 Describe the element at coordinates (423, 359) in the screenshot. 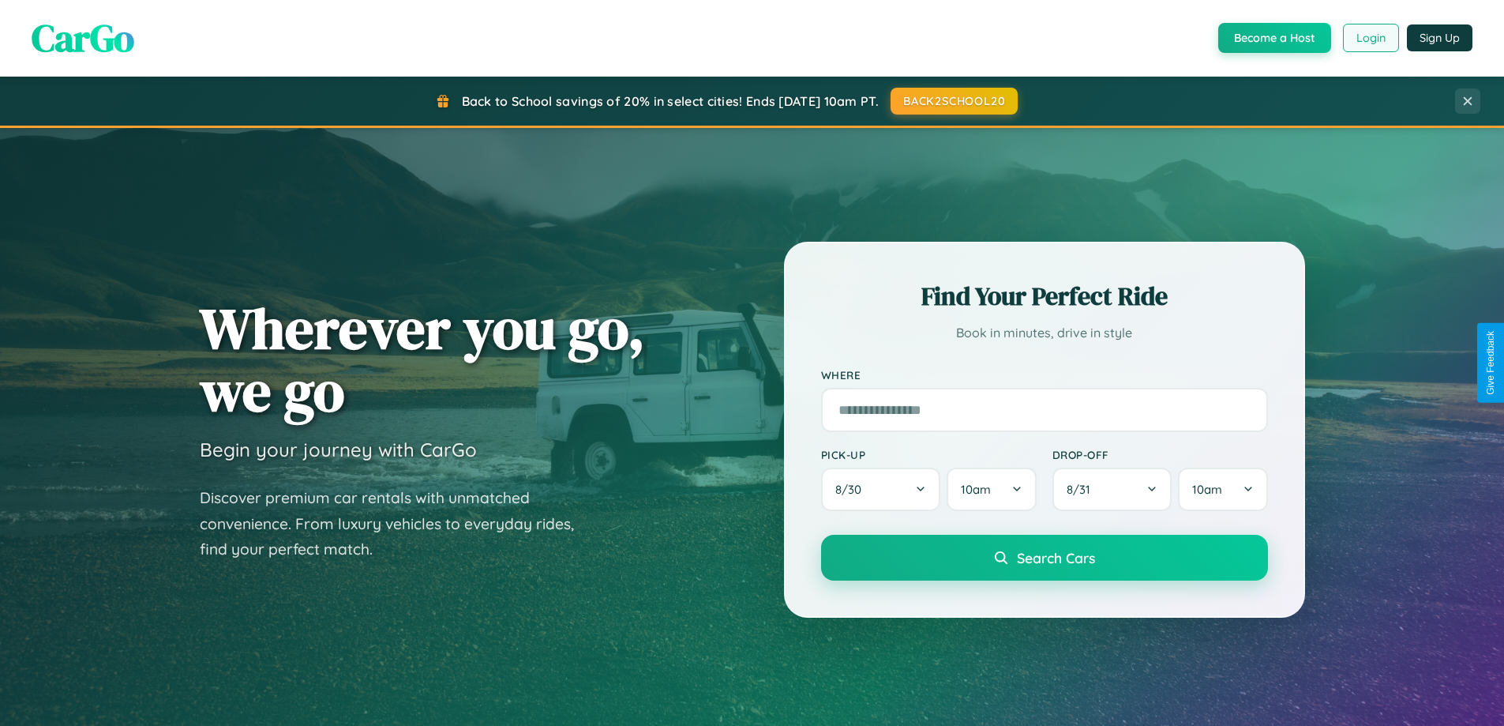

I see `h1: Wherever you go, we go` at that location.